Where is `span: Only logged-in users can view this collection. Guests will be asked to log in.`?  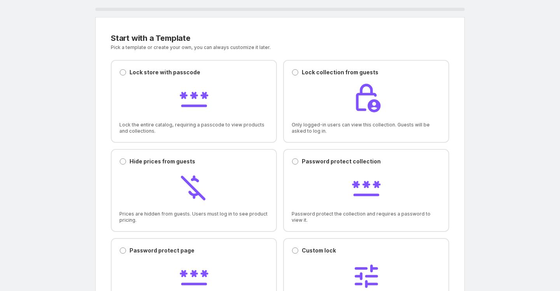 span: Only logged-in users can view this collection. Guests will be asked to log in. is located at coordinates (366, 128).